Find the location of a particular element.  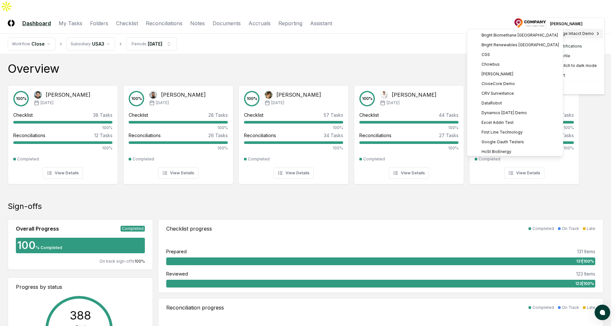

span: First Line Technology is located at coordinates (502, 132).